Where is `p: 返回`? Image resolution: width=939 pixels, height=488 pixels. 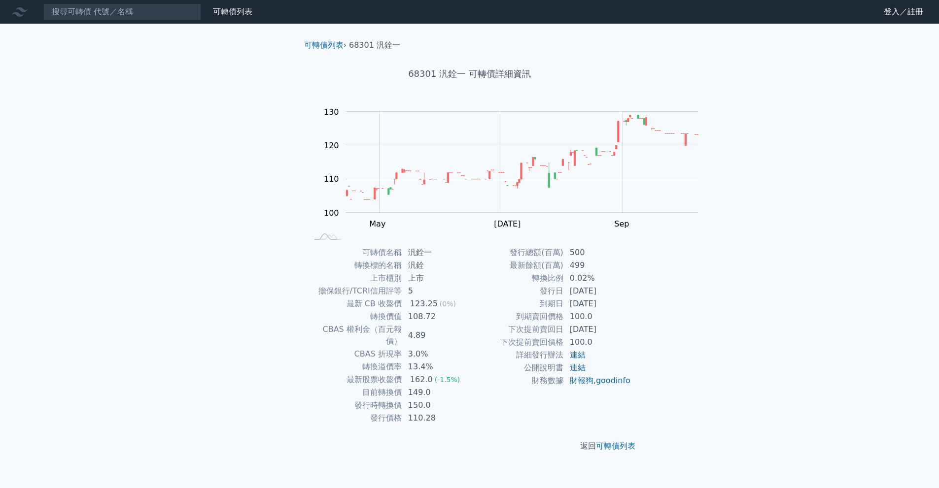 p: 返回 is located at coordinates (470, 447).